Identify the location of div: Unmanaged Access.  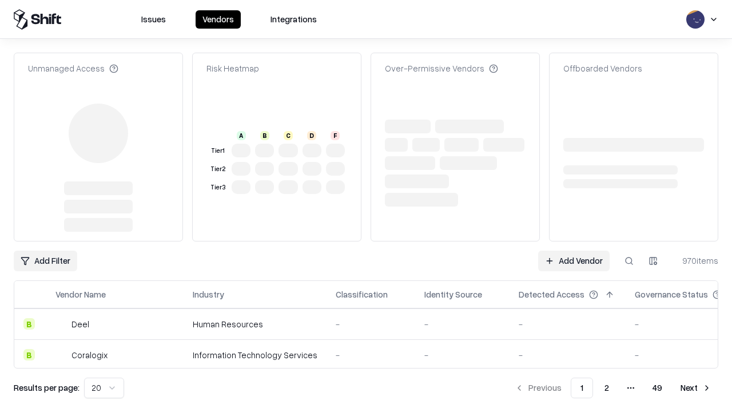
(73, 68).